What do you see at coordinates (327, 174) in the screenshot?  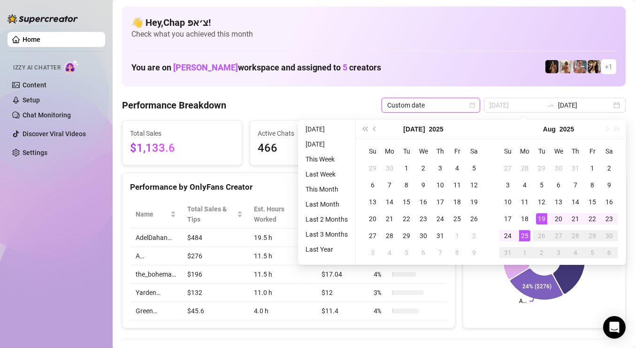 I see `li: Last Week` at bounding box center [327, 174].